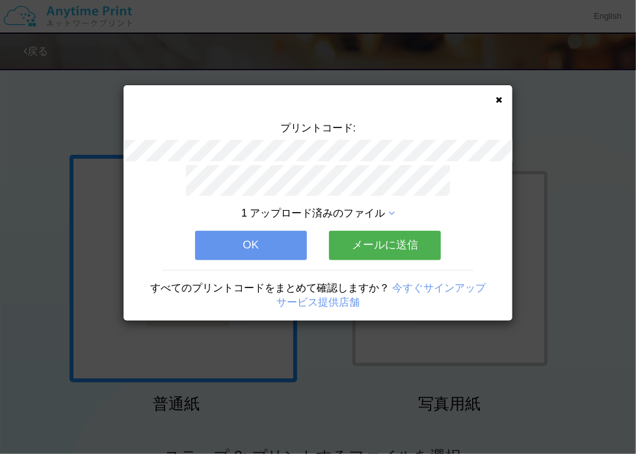 The height and width of the screenshot is (454, 636). Describe the element at coordinates (270, 287) in the screenshot. I see `span: すべてのプリントコードをまとめて確認しますか？` at that location.